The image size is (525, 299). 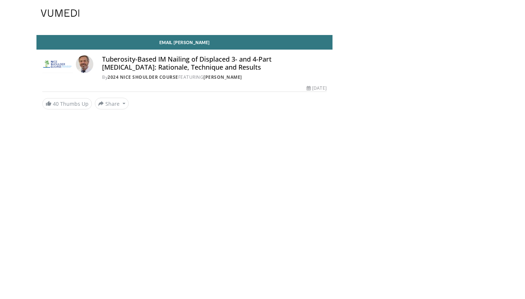 I want to click on div: By FEATURING, so click(x=214, y=77).